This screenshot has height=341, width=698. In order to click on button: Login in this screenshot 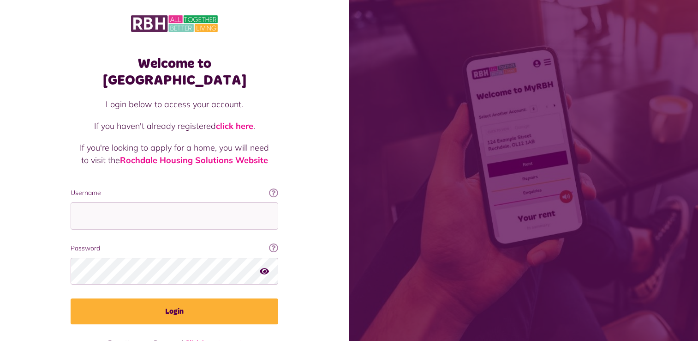, I will do `click(174, 311)`.